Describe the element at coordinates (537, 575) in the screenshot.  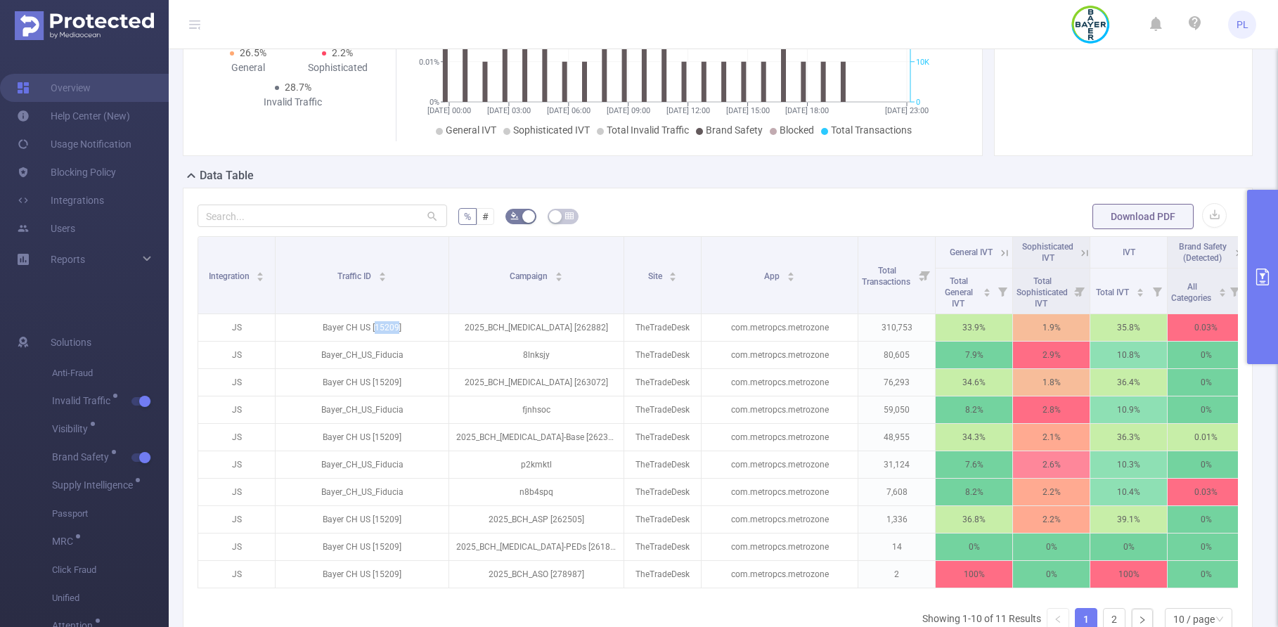
I see `p: 2025_BCH_ASO [278987]` at that location.